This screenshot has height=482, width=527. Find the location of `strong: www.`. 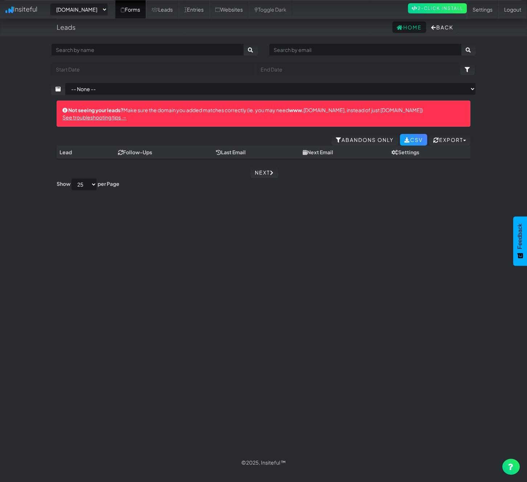

strong: www. is located at coordinates (296, 110).